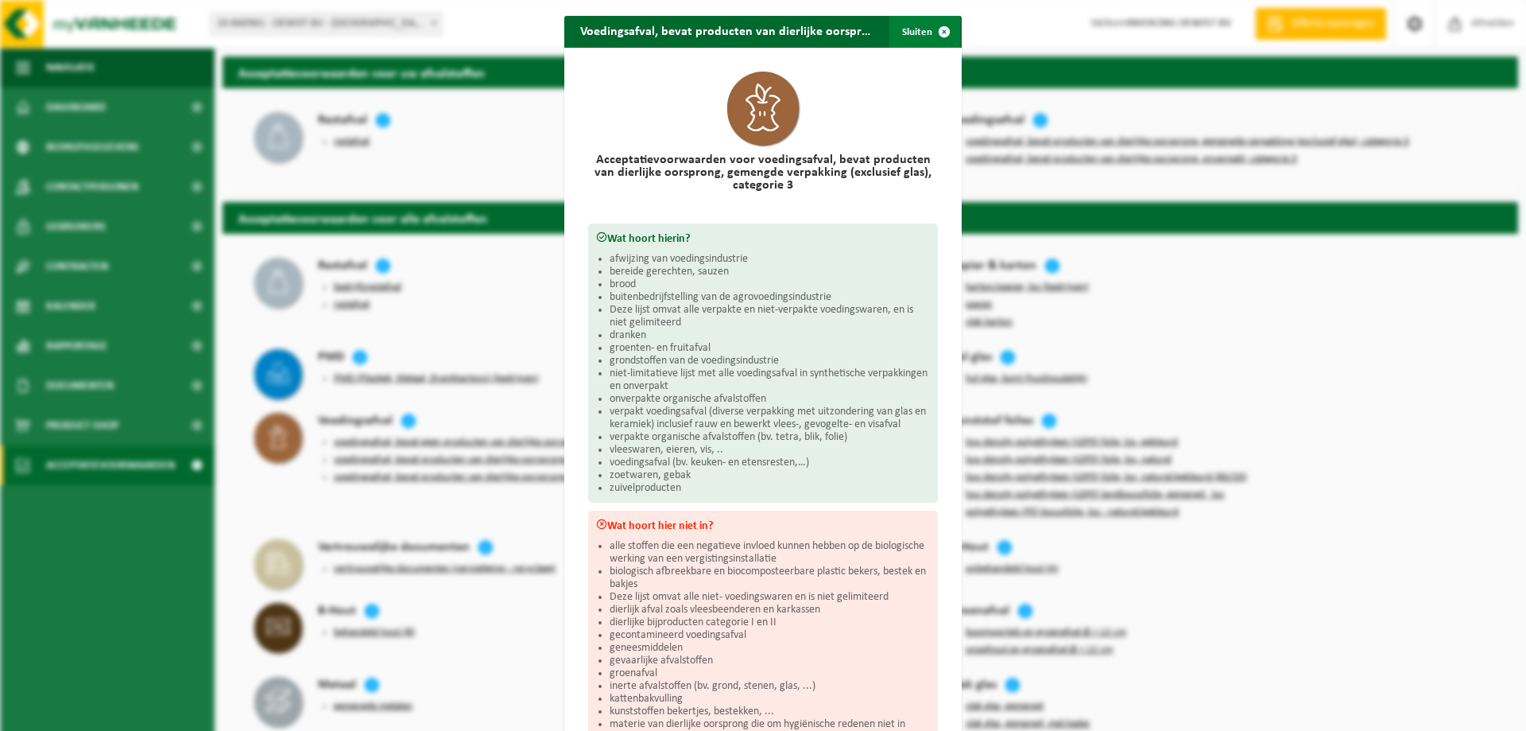  I want to click on li: kunststoffen bekertjes, bestekken, ..., so click(770, 712).